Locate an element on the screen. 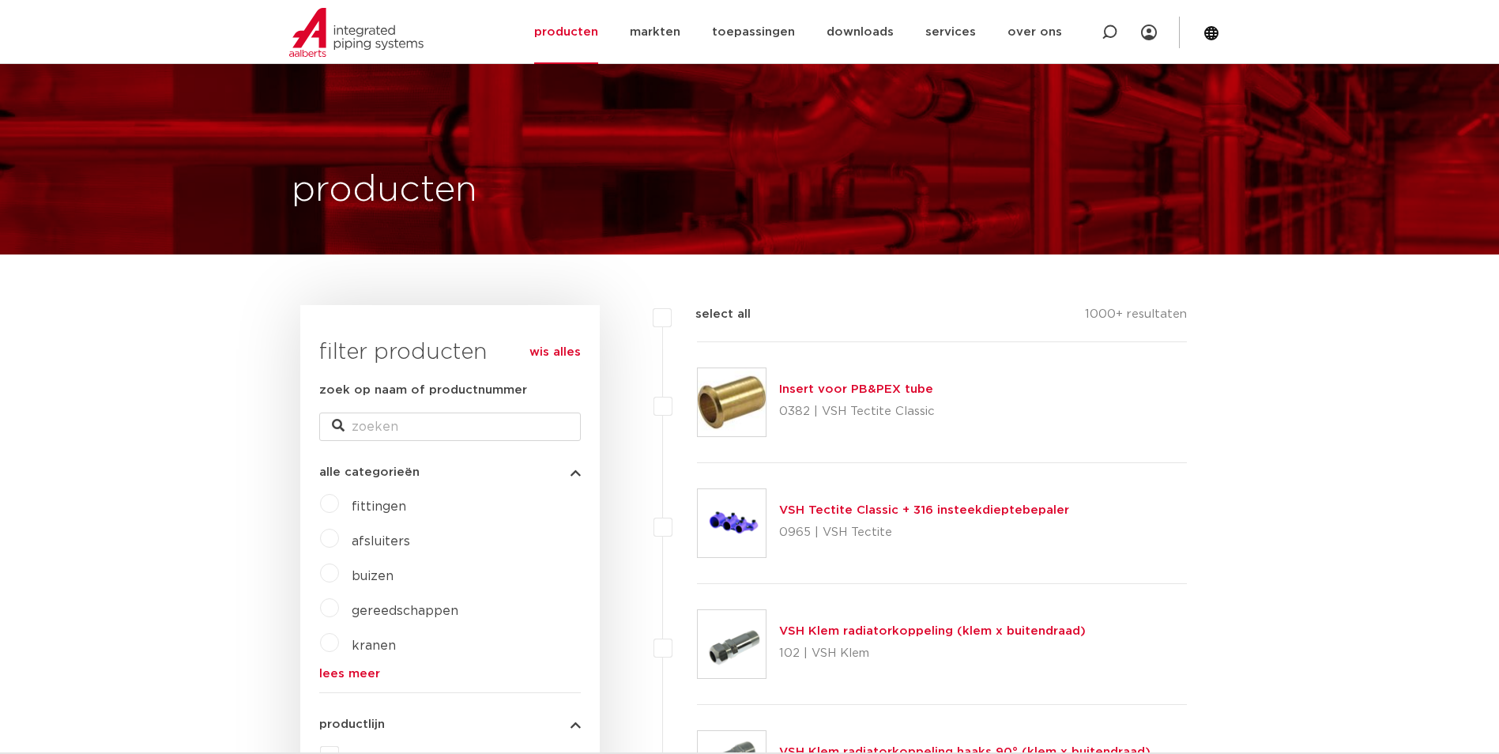 The width and height of the screenshot is (1499, 754). img: Thumbnail for Insert voor PB&PEX tube is located at coordinates (732, 402).